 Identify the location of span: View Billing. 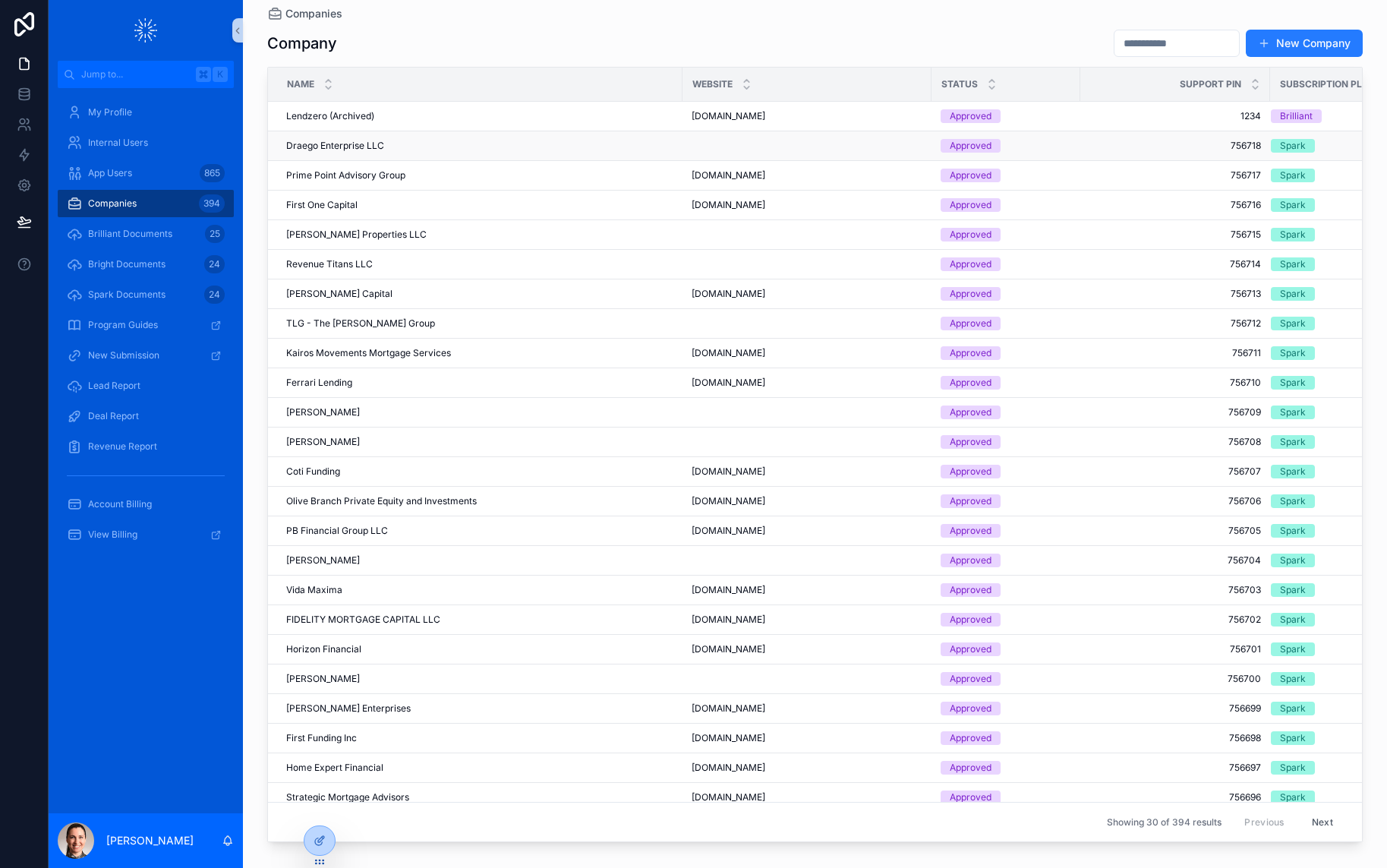
(112, 535).